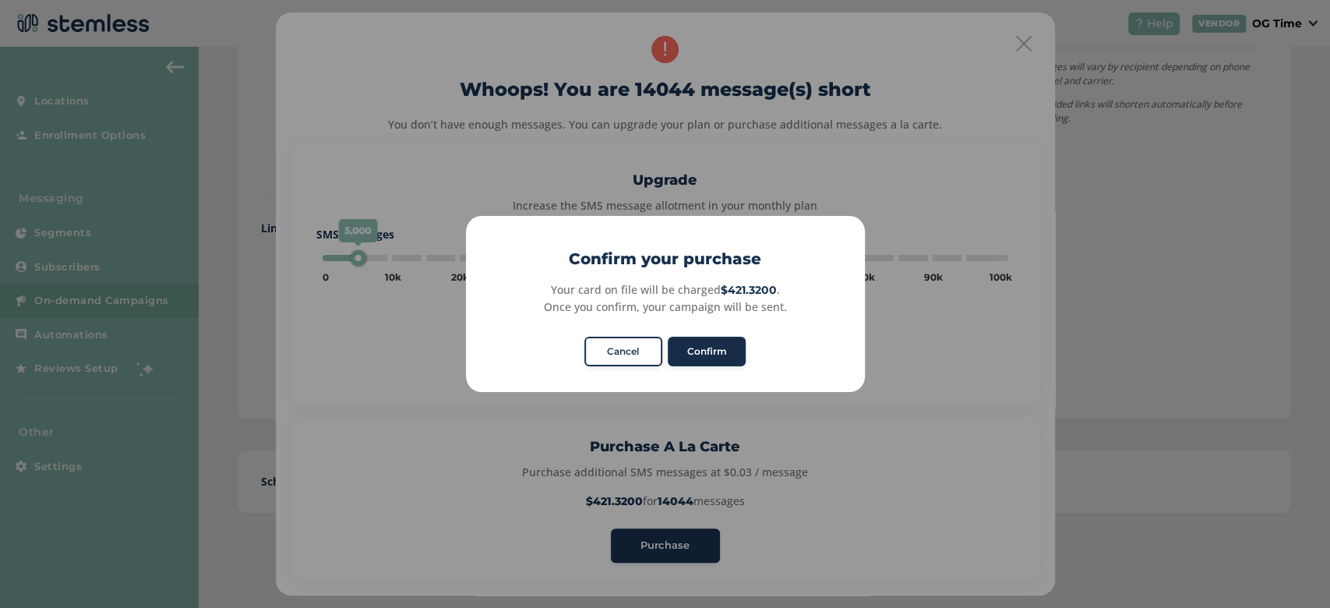  What do you see at coordinates (707, 351) in the screenshot?
I see `button: Confirm` at bounding box center [707, 351].